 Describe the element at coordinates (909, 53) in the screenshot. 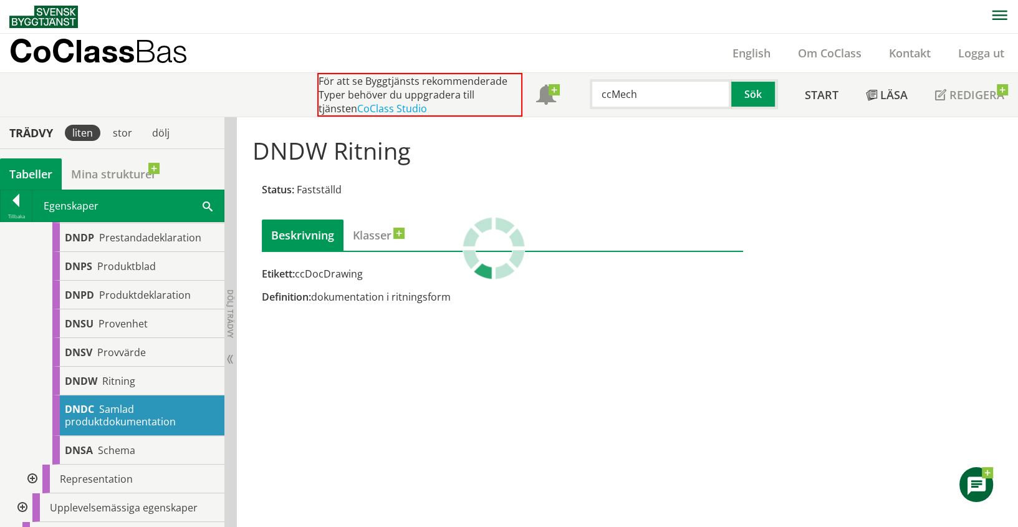

I see `a: Kontakt` at that location.